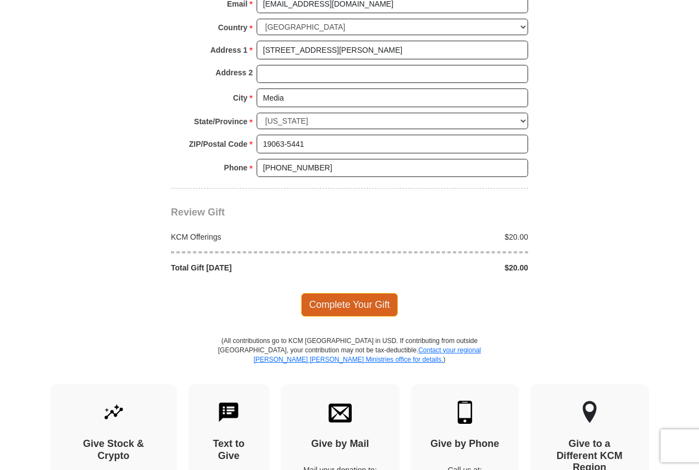 Image resolution: width=699 pixels, height=470 pixels. What do you see at coordinates (240, 98) in the screenshot?
I see `strong: City` at bounding box center [240, 98].